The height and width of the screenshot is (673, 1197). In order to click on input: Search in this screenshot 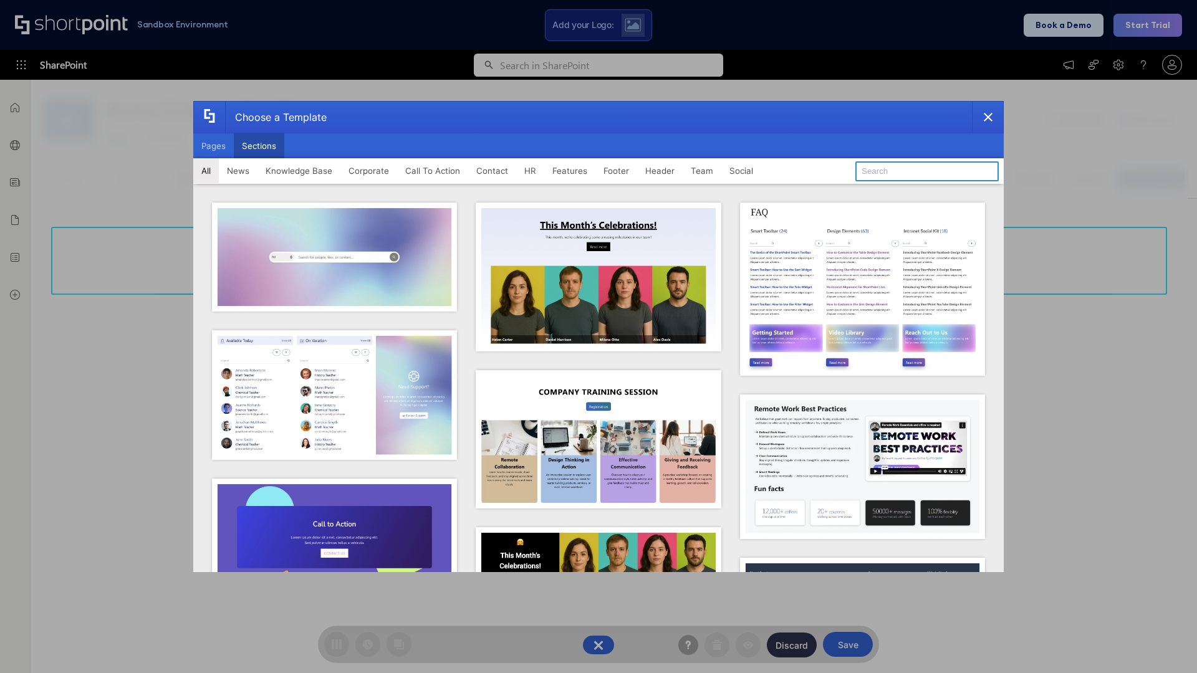, I will do `click(927, 171)`.